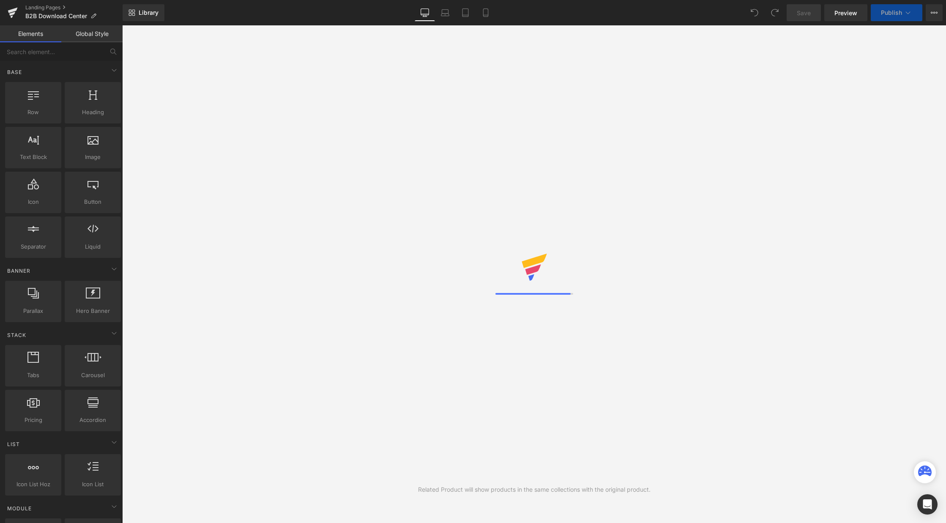 Image resolution: width=946 pixels, height=523 pixels. Describe the element at coordinates (33, 484) in the screenshot. I see `span: Icon List Hoz` at that location.